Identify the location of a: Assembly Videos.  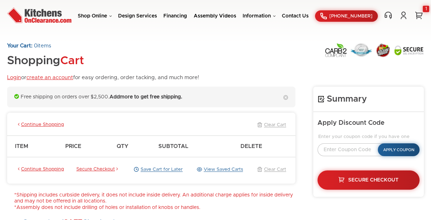
(215, 16).